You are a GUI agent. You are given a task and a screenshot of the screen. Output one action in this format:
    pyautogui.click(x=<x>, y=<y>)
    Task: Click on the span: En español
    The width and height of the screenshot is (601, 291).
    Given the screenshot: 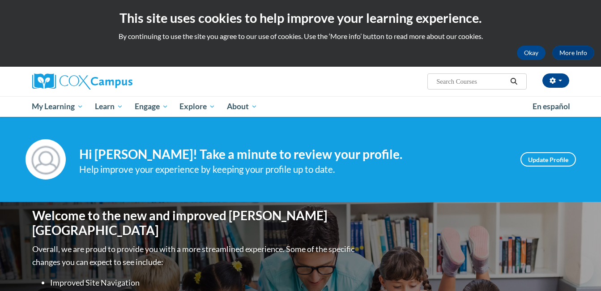 What is the action you would take?
    pyautogui.click(x=552, y=106)
    